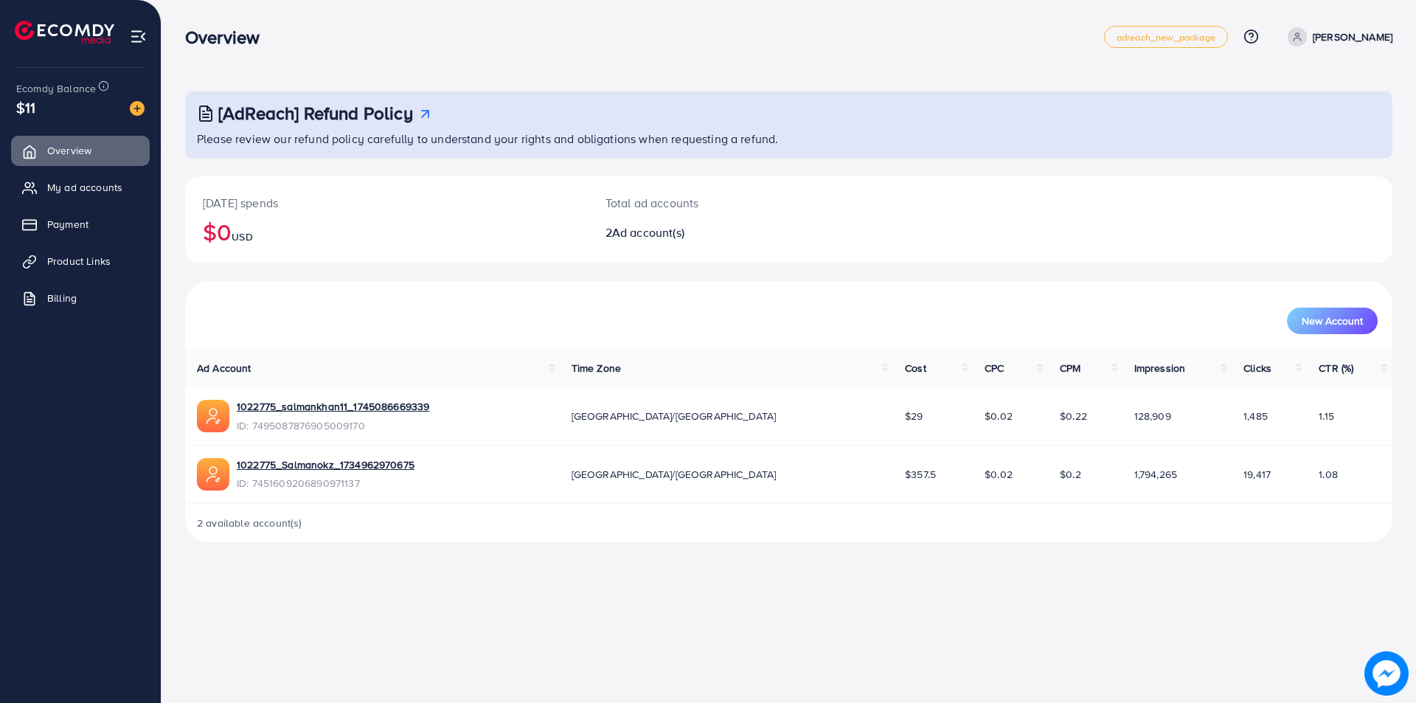  Describe the element at coordinates (333, 406) in the screenshot. I see `a: 1022775_salmankhan11_1745086669339` at that location.